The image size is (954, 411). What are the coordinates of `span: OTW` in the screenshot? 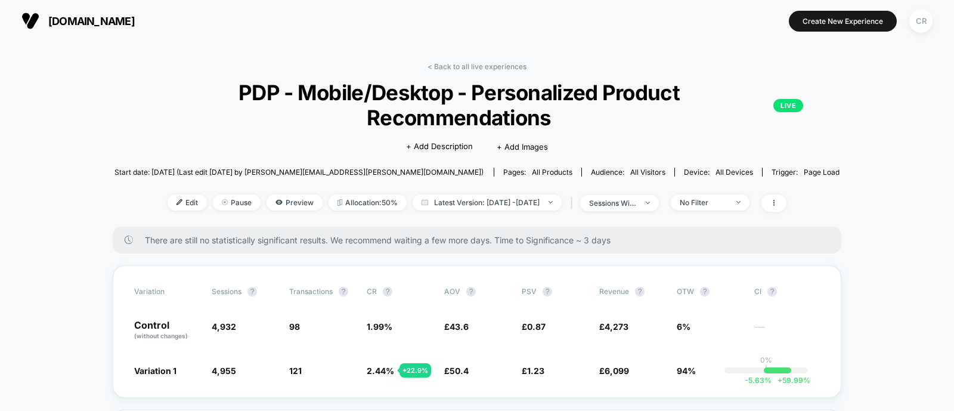 It's located at (710, 292).